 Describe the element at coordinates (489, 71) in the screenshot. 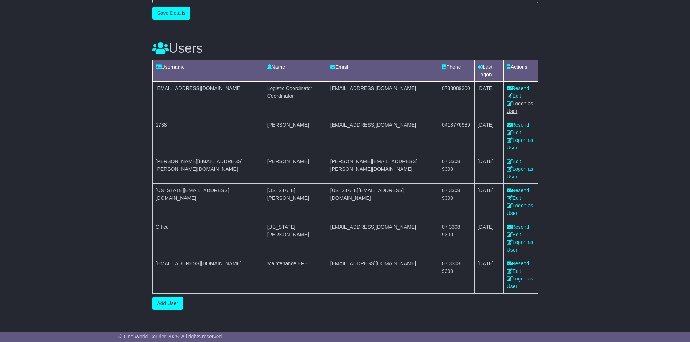

I see `td: Last Logon` at that location.